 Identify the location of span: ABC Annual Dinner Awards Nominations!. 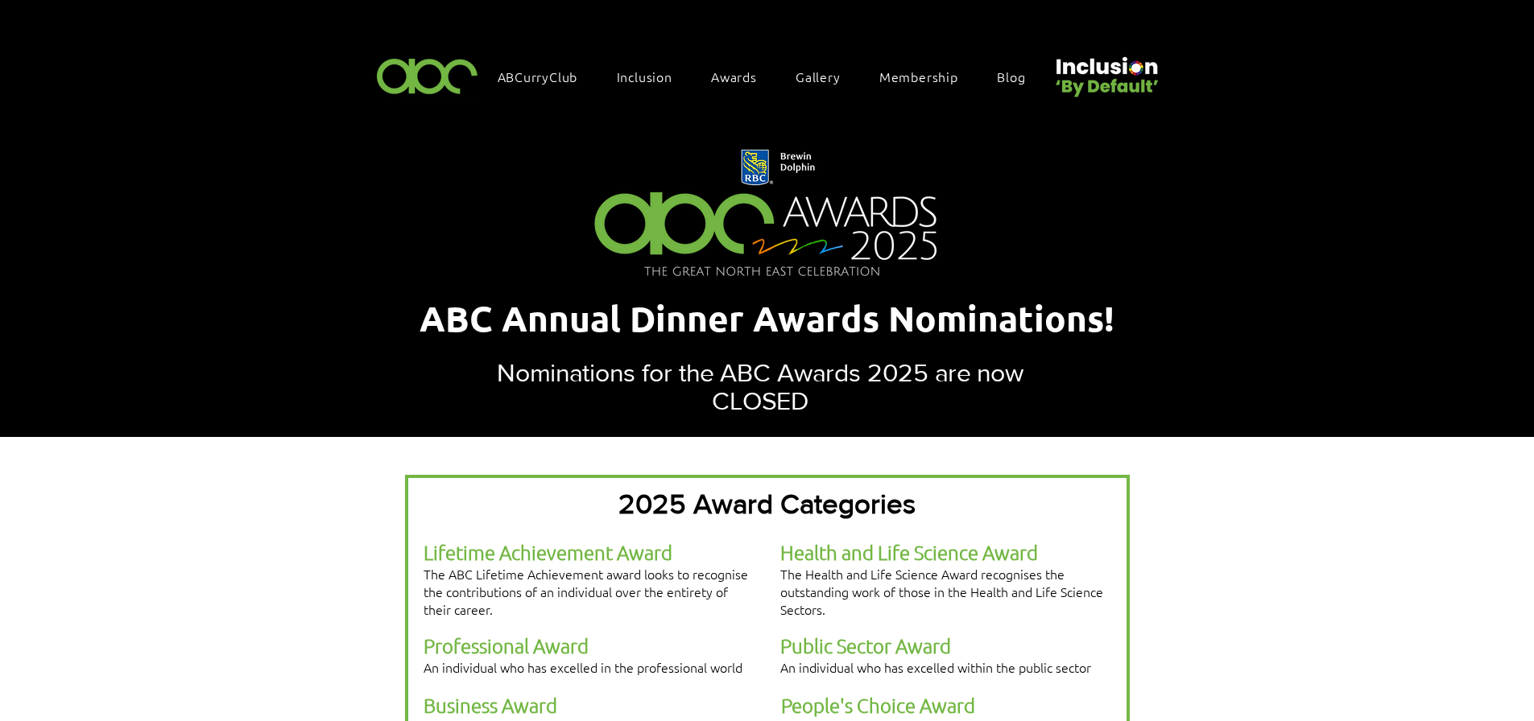
(766, 318).